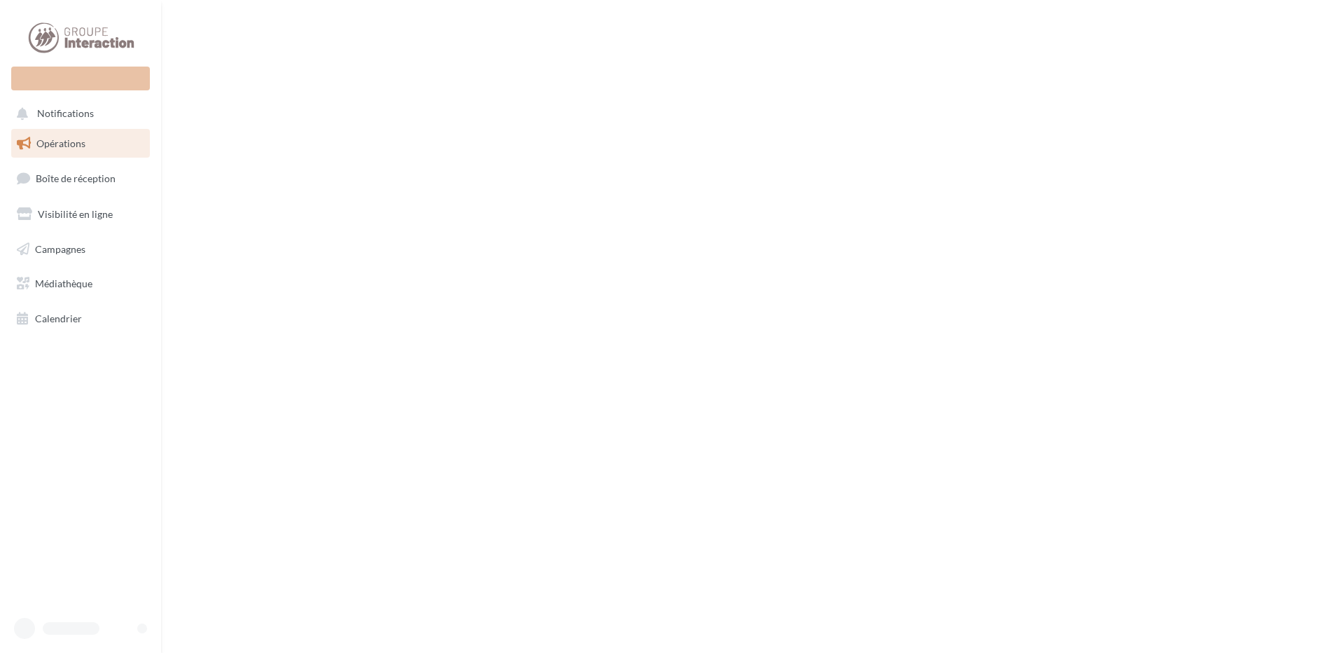 The width and height of the screenshot is (1339, 653). What do you see at coordinates (81, 78) in the screenshot?
I see `div: Nouvelle campagne` at bounding box center [81, 78].